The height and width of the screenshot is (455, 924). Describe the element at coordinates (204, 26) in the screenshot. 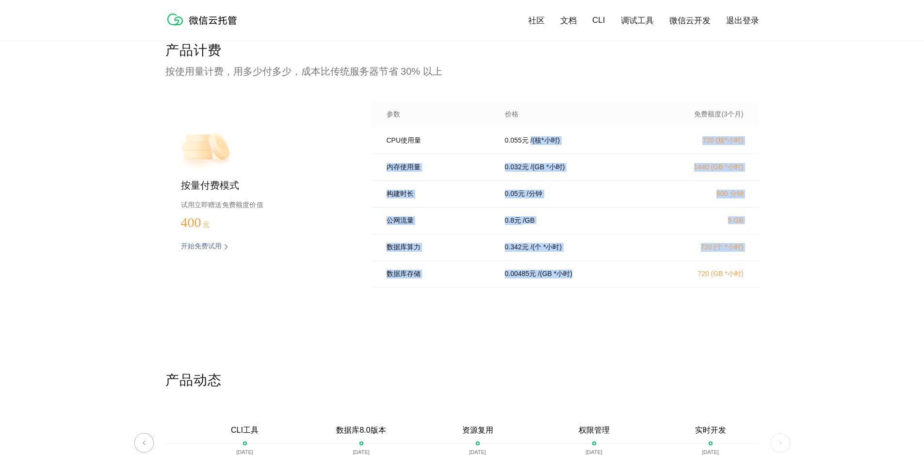

I see `a: 微信云托管` at that location.